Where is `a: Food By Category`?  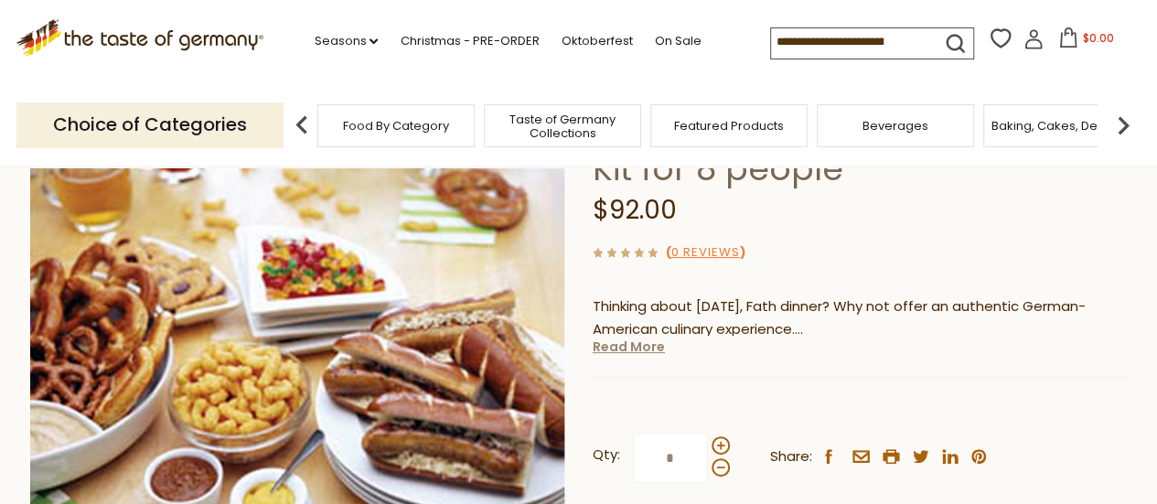
a: Food By Category is located at coordinates (396, 125).